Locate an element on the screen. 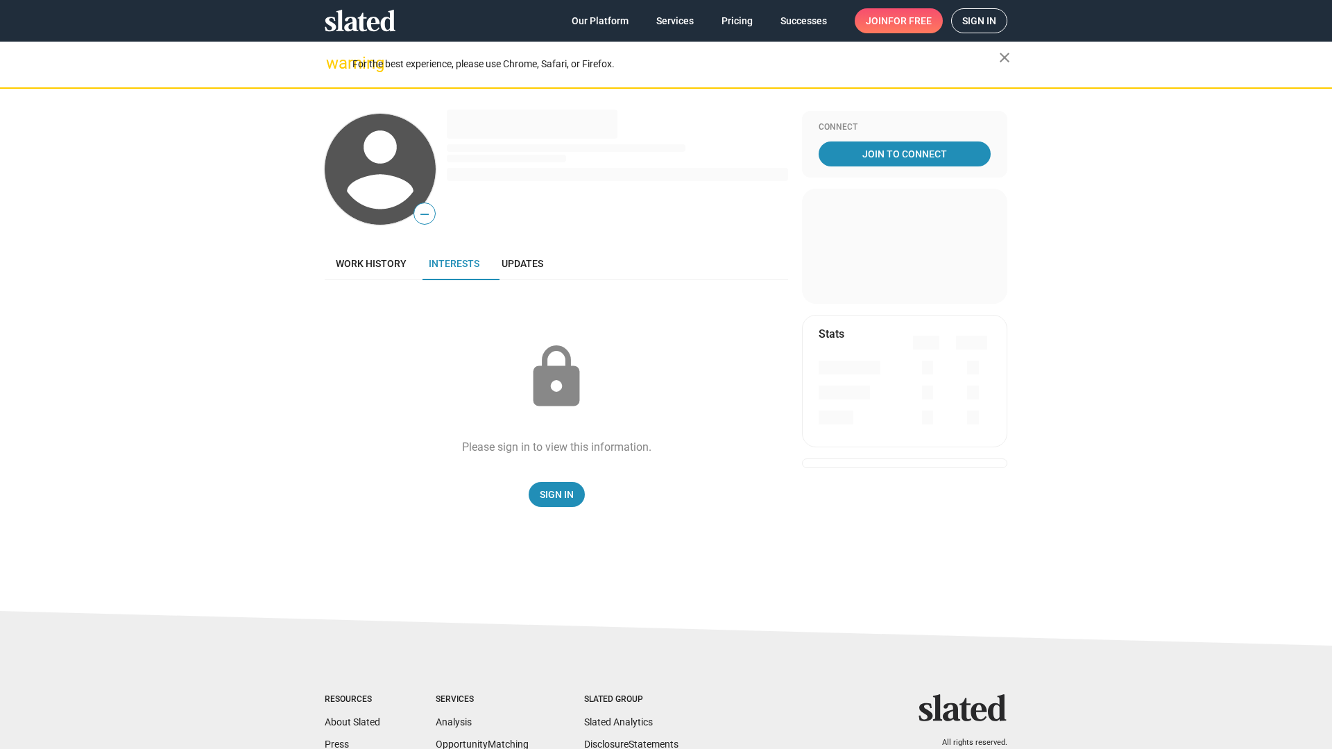  span: Sign In is located at coordinates (556, 495).